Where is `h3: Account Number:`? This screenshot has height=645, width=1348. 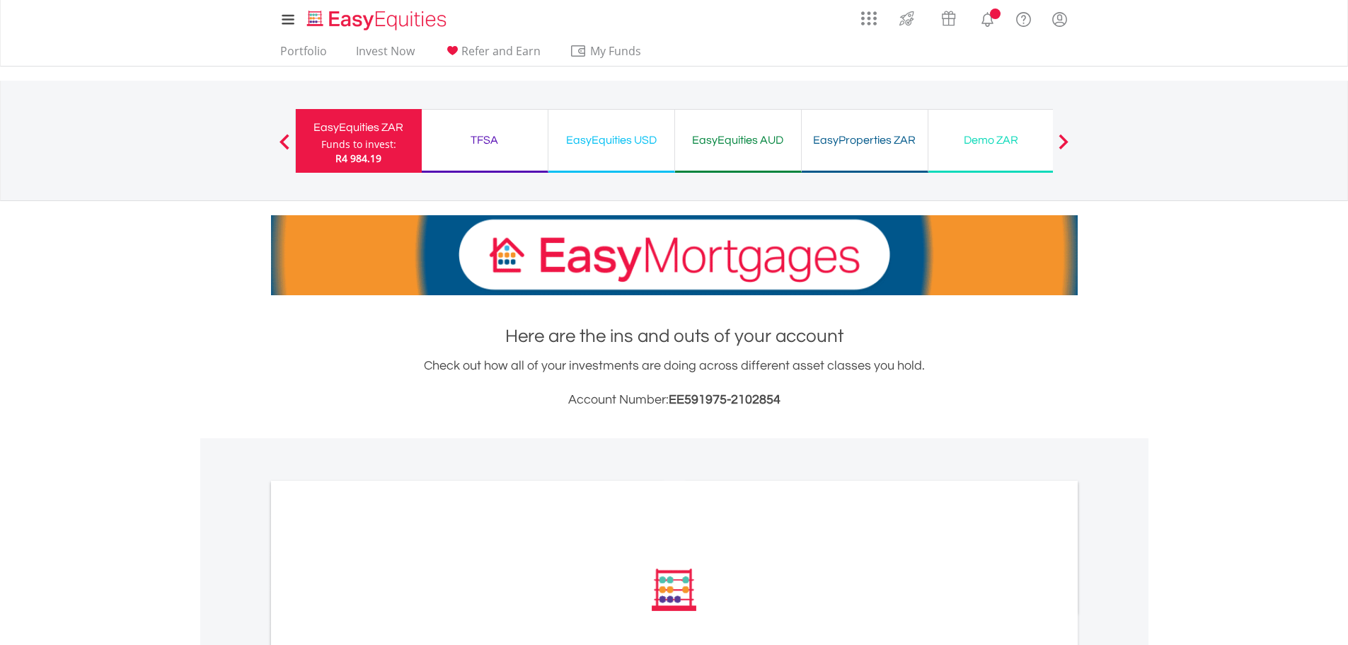
h3: Account Number: is located at coordinates (674, 400).